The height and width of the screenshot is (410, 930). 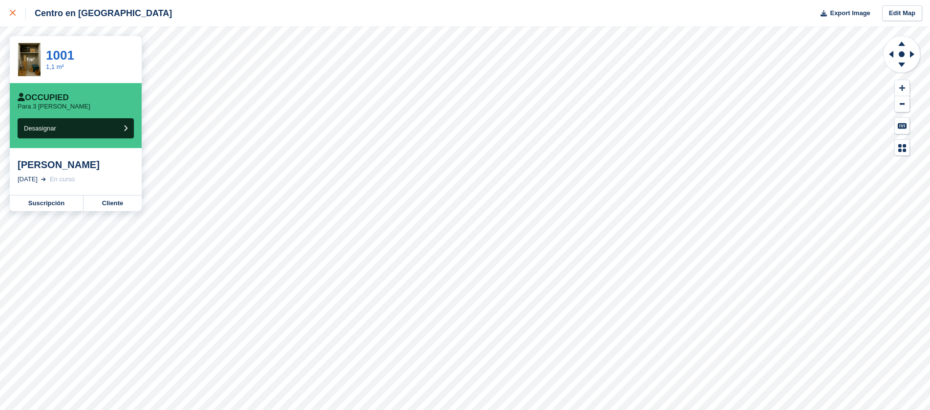 What do you see at coordinates (902, 88) in the screenshot?
I see `button: Zoom In` at bounding box center [902, 88].